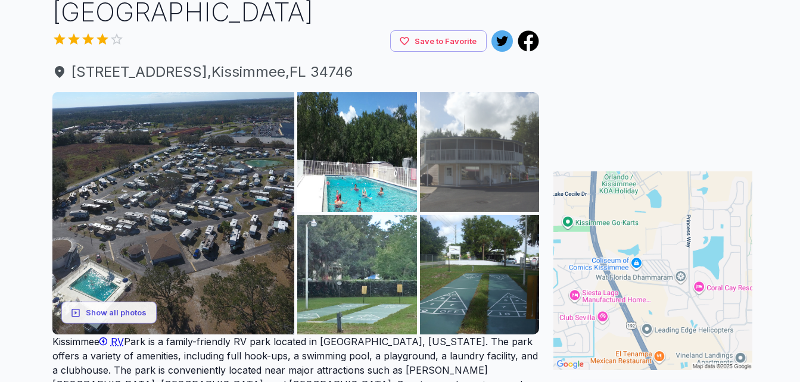 The width and height of the screenshot is (800, 382). What do you see at coordinates (109, 313) in the screenshot?
I see `button: Show all photos` at bounding box center [109, 313].